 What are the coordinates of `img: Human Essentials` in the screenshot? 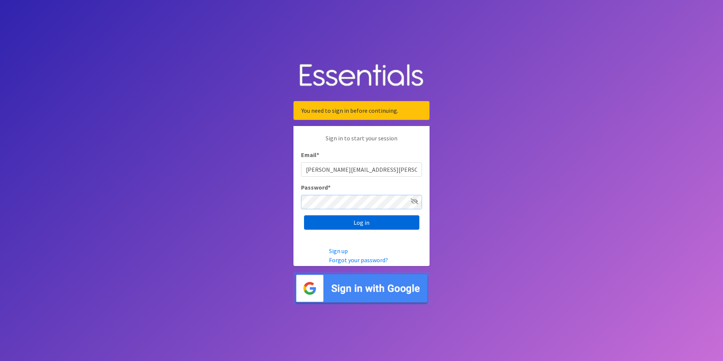 It's located at (361, 76).